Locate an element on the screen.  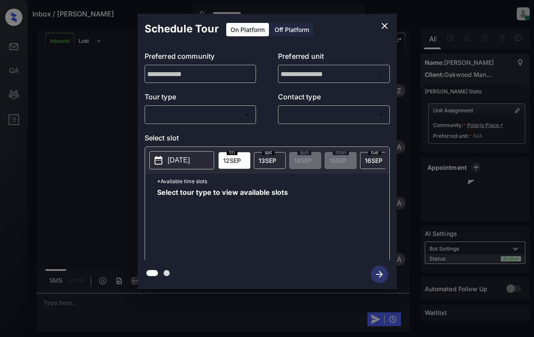
span: 13 SEP is located at coordinates (267, 160).